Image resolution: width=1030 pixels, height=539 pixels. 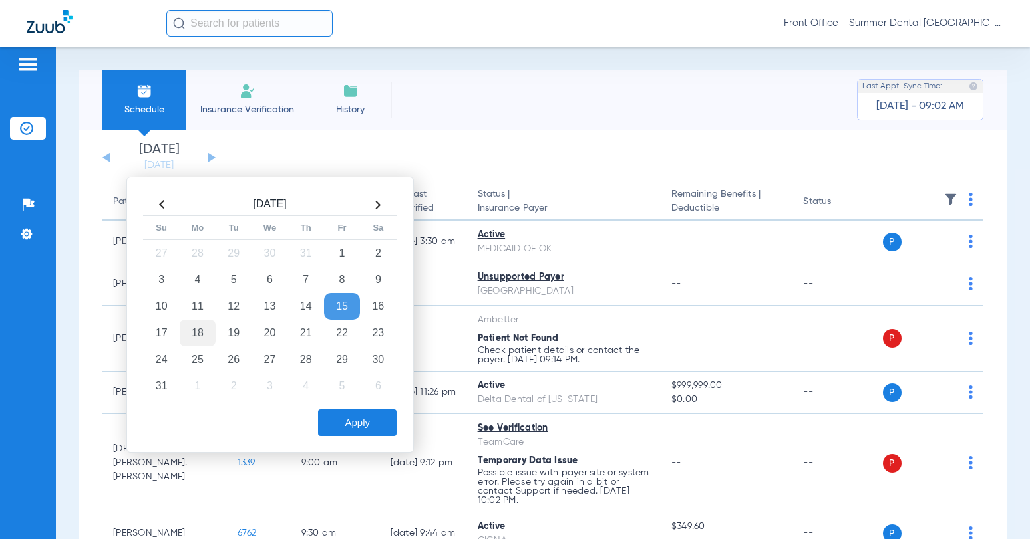 I want to click on img: Zuub Logo, so click(x=49, y=21).